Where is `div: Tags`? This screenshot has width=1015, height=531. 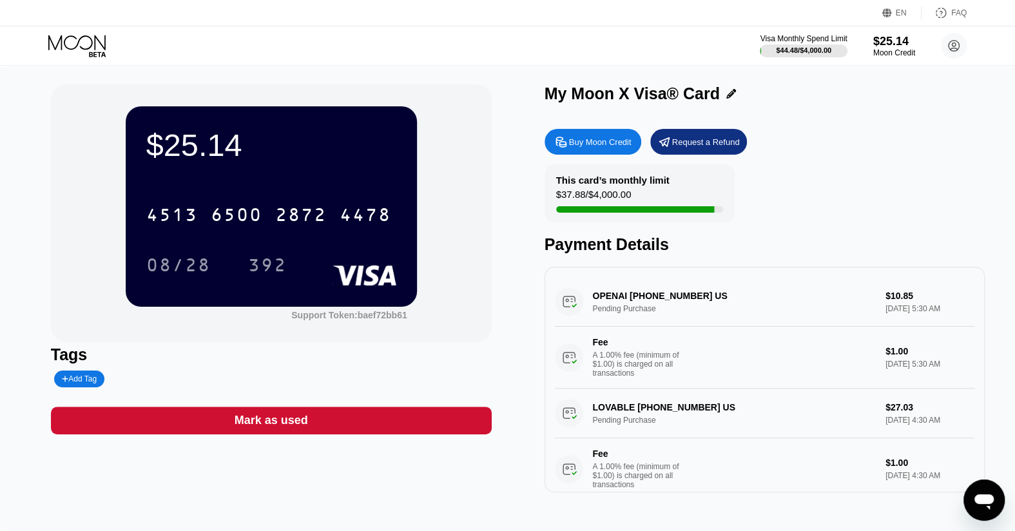
div: Tags is located at coordinates (271, 355).